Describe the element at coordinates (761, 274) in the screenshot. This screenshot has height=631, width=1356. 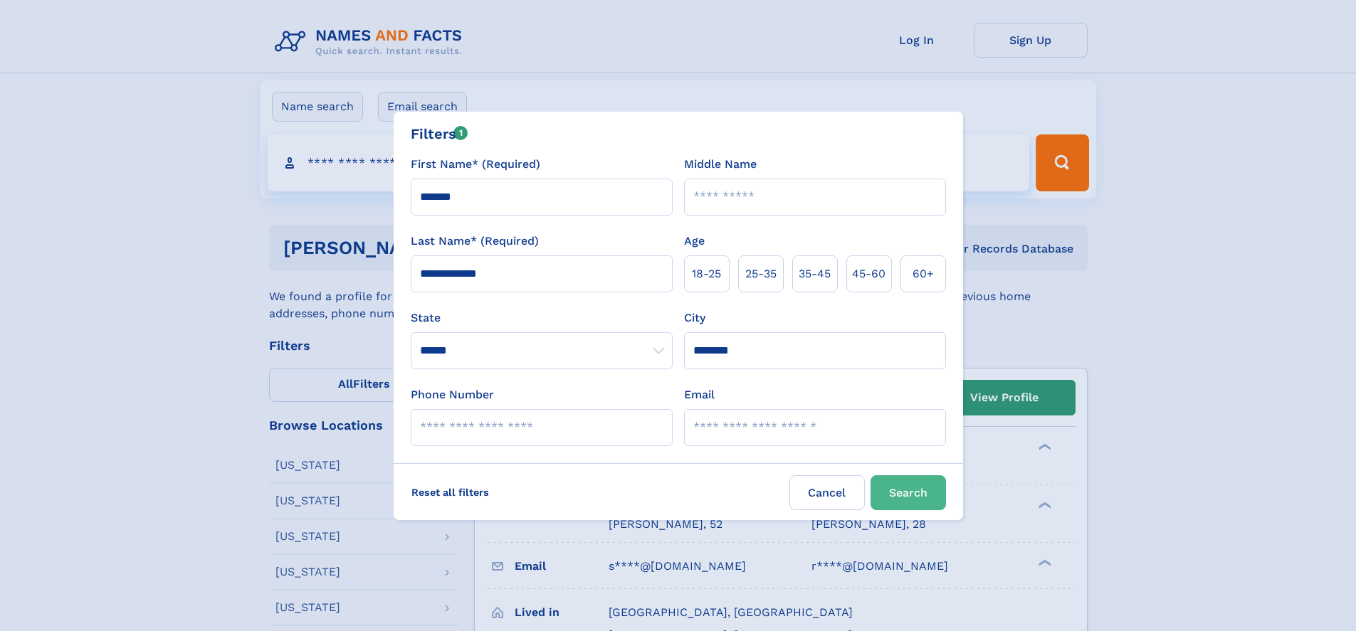
I see `span: 25‑35` at that location.